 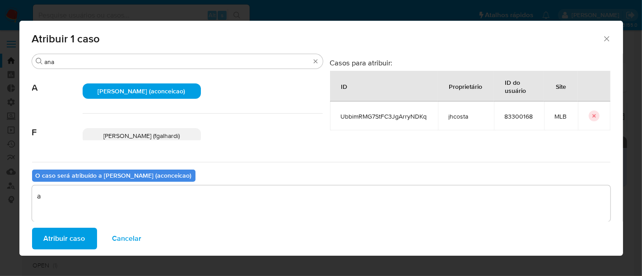 What do you see at coordinates (57, 81) in the screenshot?
I see `span: A` at bounding box center [57, 81].